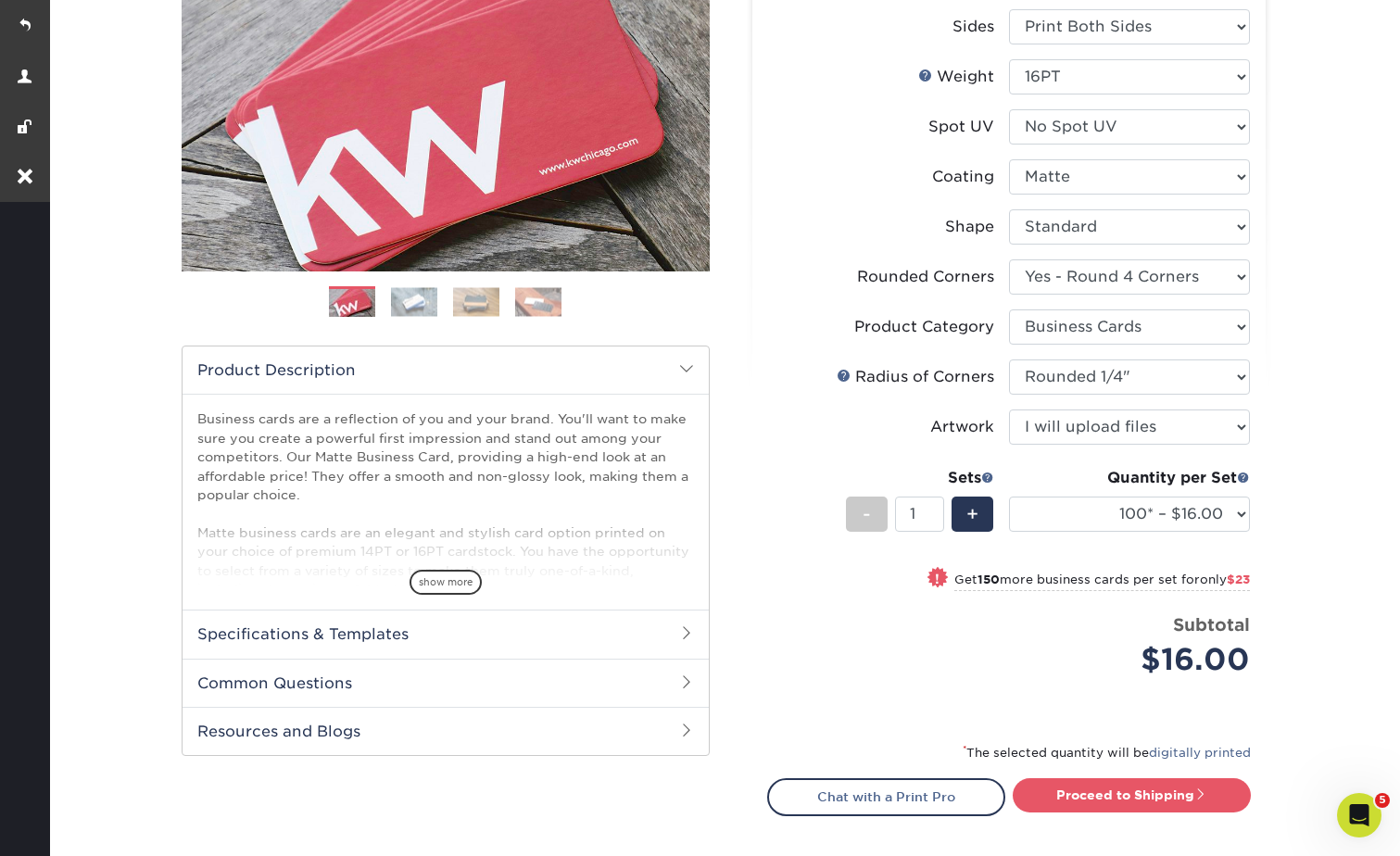  Describe the element at coordinates (989, 579) in the screenshot. I see `strong: 150` at that location.